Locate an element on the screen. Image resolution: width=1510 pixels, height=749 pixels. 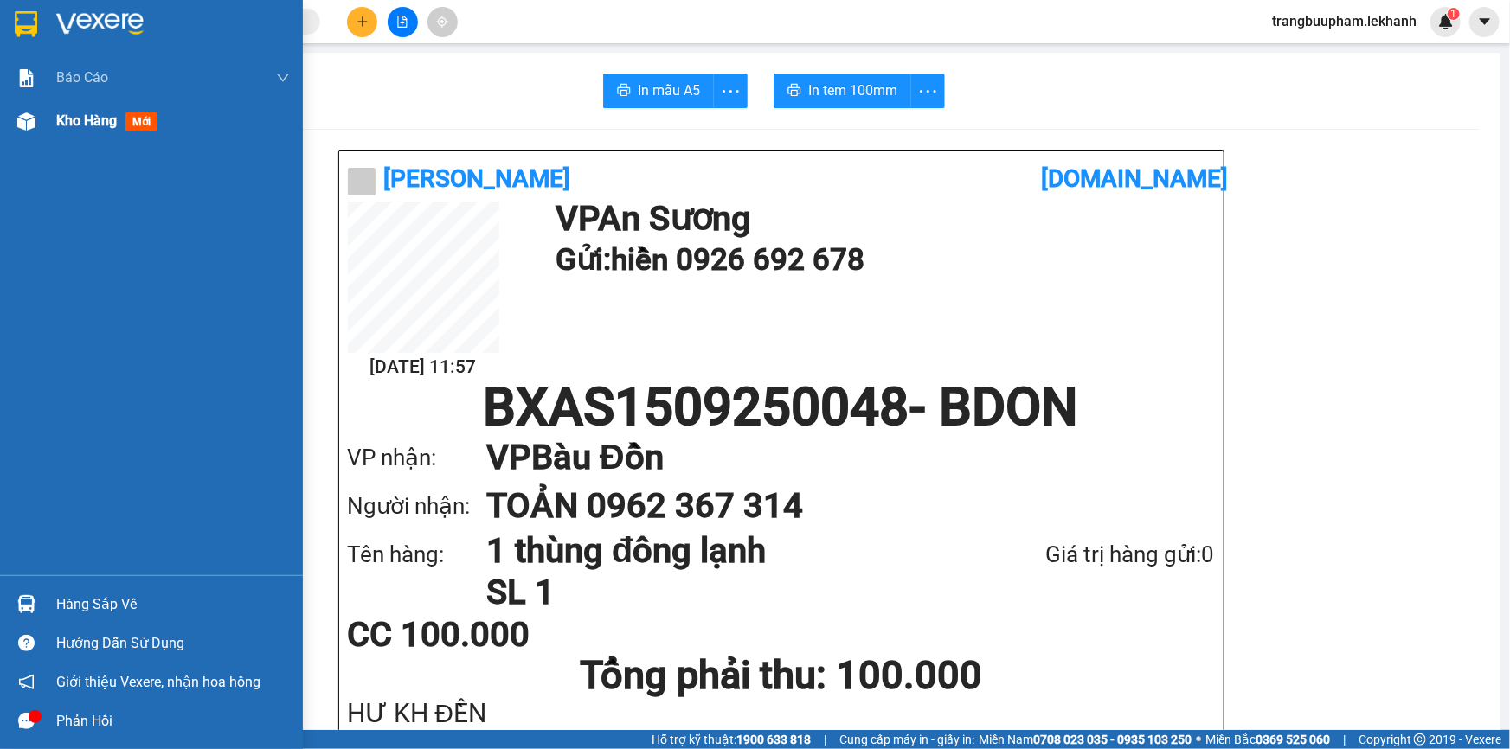
strong: 1900 633 818 is located at coordinates (774, 740).